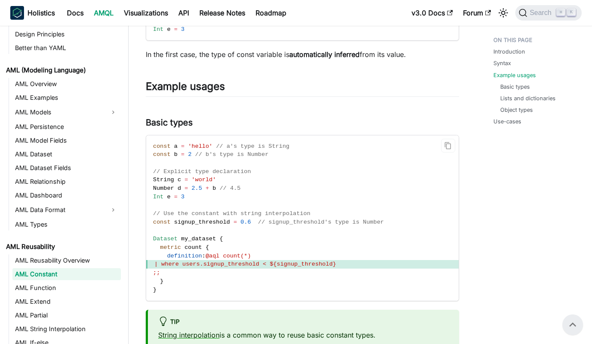 This screenshot has width=592, height=344. I want to click on span: @aql count(*), so click(228, 256).